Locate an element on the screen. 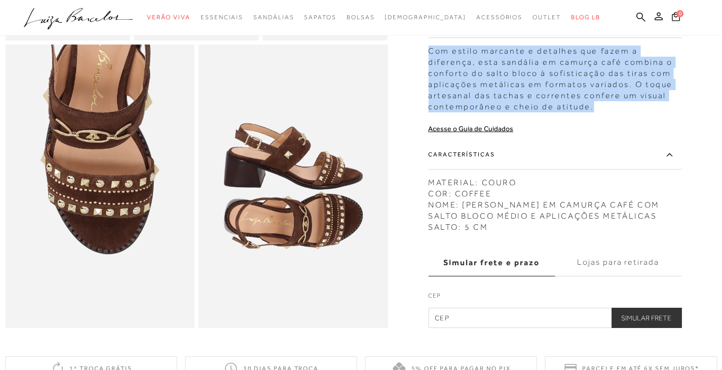 This screenshot has height=370, width=722. label: CEP is located at coordinates (555, 298).